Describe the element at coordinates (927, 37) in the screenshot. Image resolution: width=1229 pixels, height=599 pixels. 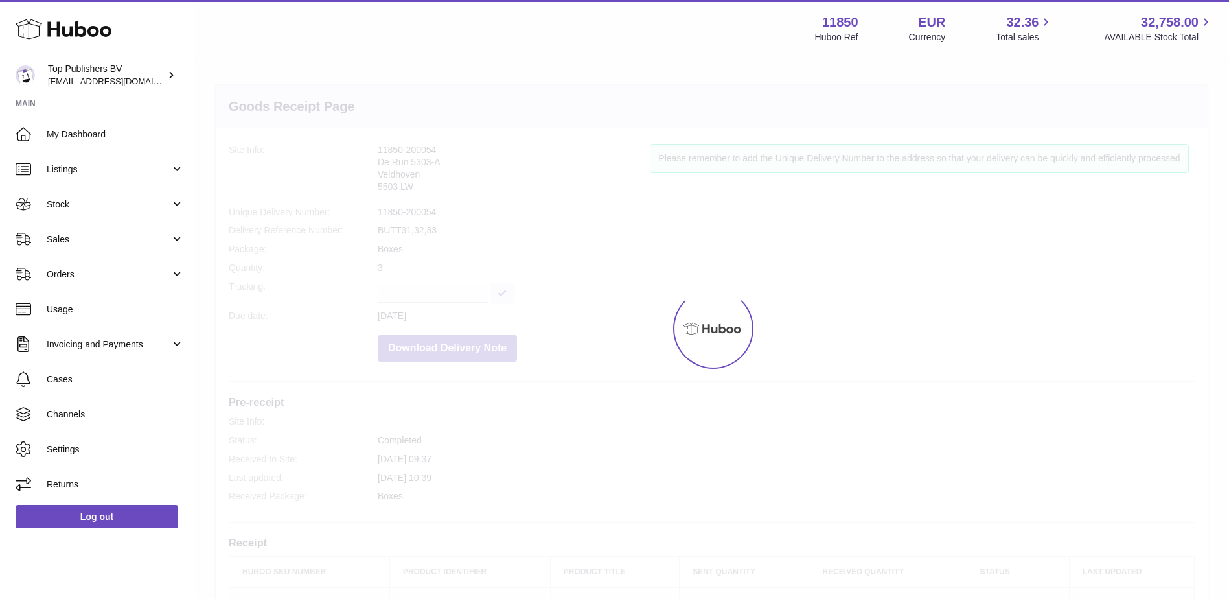
I see `div: Currency` at that location.